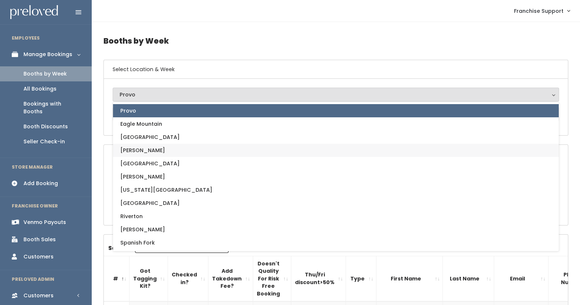 This screenshot has height=305, width=580. I want to click on span: Riverton, so click(131, 216).